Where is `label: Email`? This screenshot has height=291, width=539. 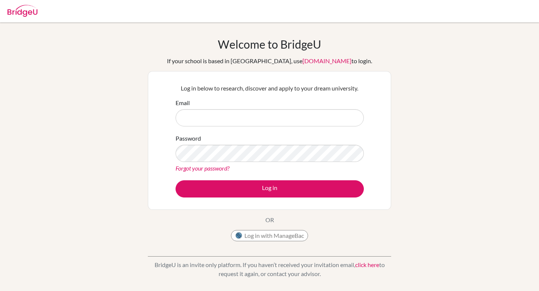 label: Email is located at coordinates (183, 103).